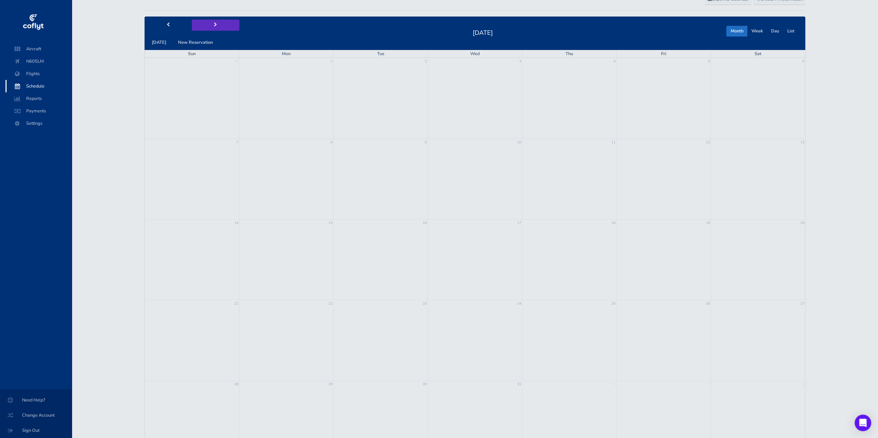 This screenshot has height=438, width=878. What do you see at coordinates (236, 223) in the screenshot?
I see `a: 14` at bounding box center [236, 223].